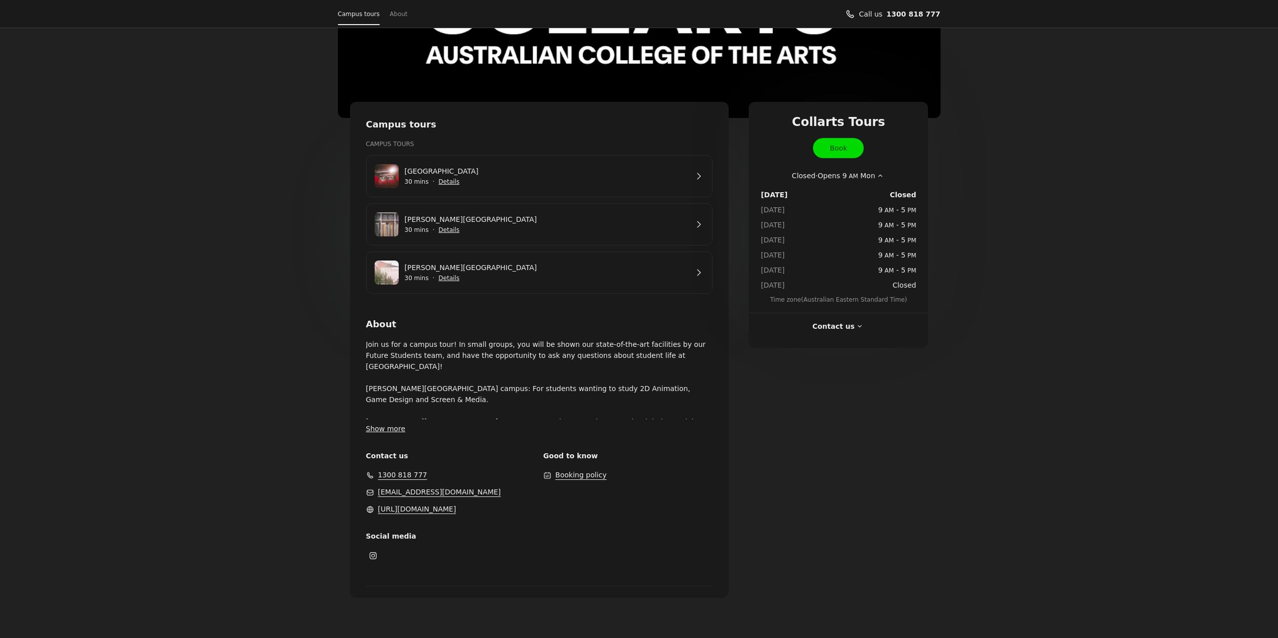 The image size is (1278, 638). Describe the element at coordinates (449, 182) in the screenshot. I see `button: Show details for Wellington St Campus` at that location.